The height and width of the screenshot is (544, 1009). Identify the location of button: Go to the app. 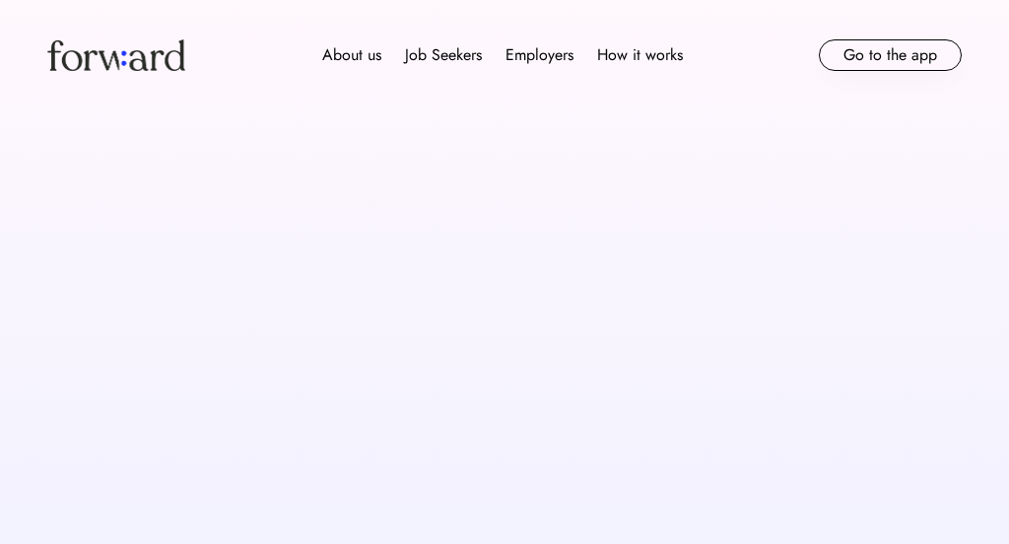
(890, 55).